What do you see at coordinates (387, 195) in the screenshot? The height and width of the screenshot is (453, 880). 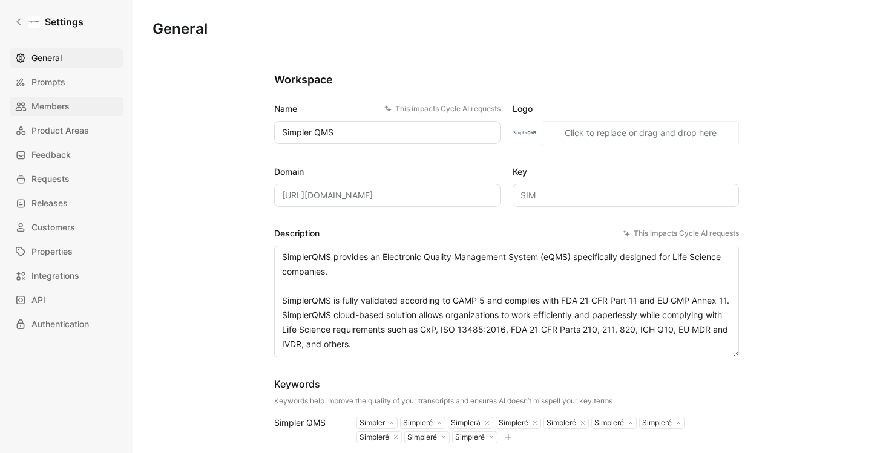 I see `input: Some placeholder` at bounding box center [387, 195].